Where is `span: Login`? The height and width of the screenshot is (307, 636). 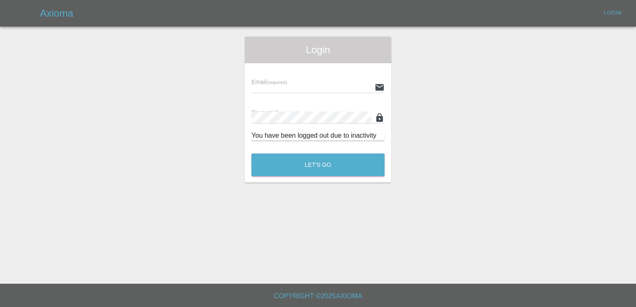
span: Login is located at coordinates (318, 50).